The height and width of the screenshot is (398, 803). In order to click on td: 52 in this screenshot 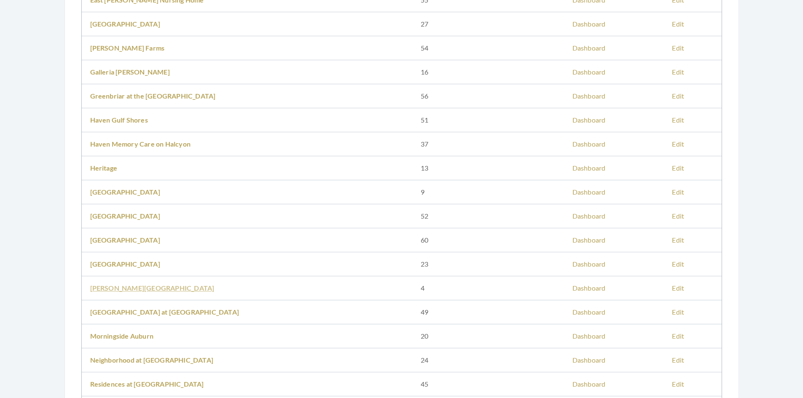, I will do `click(437, 216)`.